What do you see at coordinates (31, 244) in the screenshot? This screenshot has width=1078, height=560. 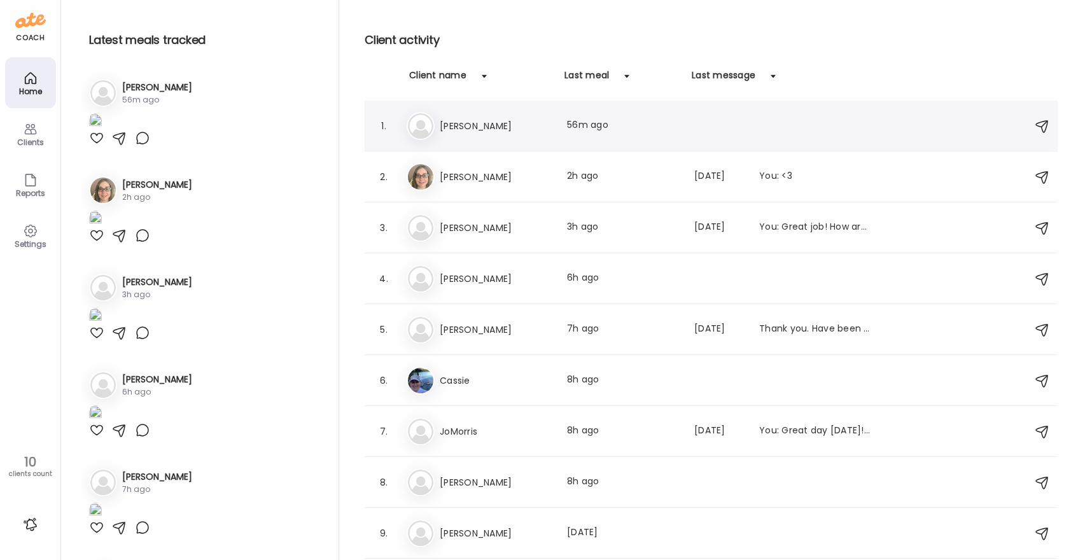 I see `div: Settings` at bounding box center [31, 244].